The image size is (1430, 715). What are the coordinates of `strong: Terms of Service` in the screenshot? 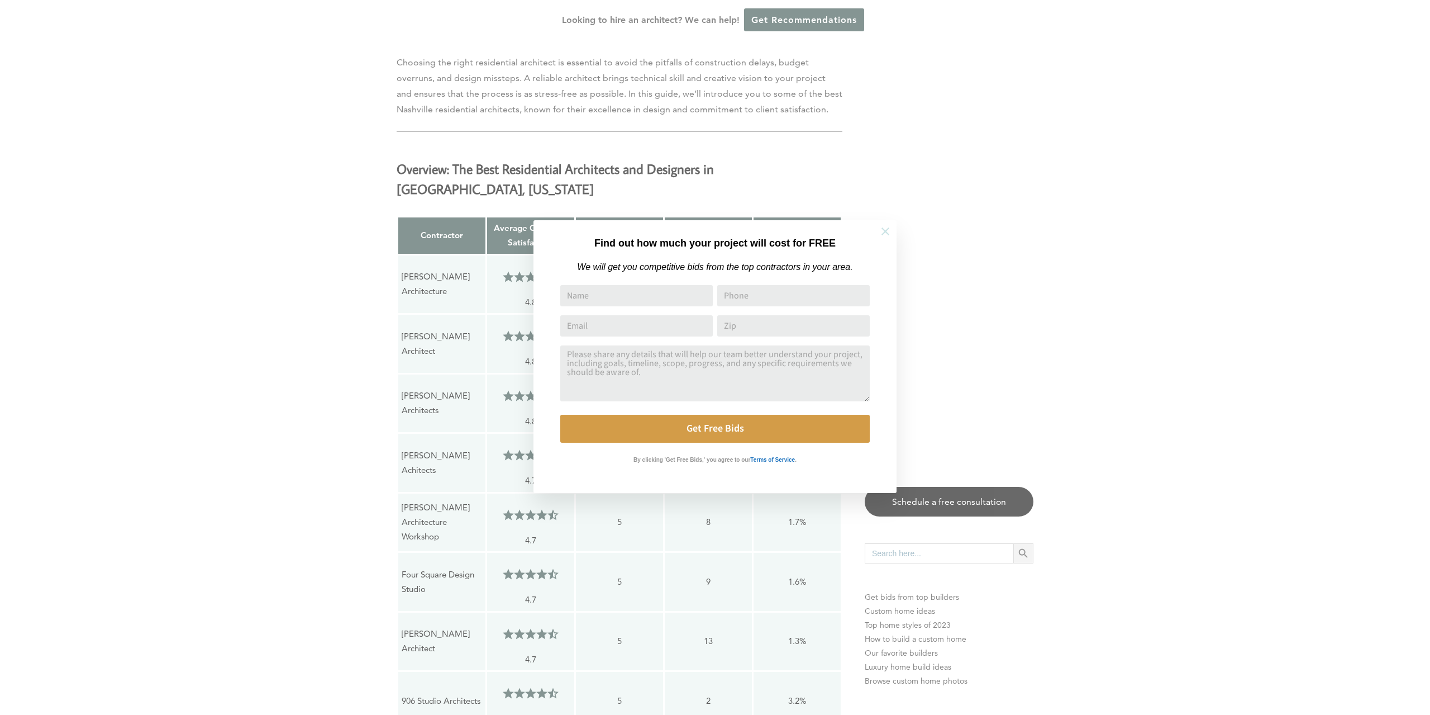 It's located at (773, 459).